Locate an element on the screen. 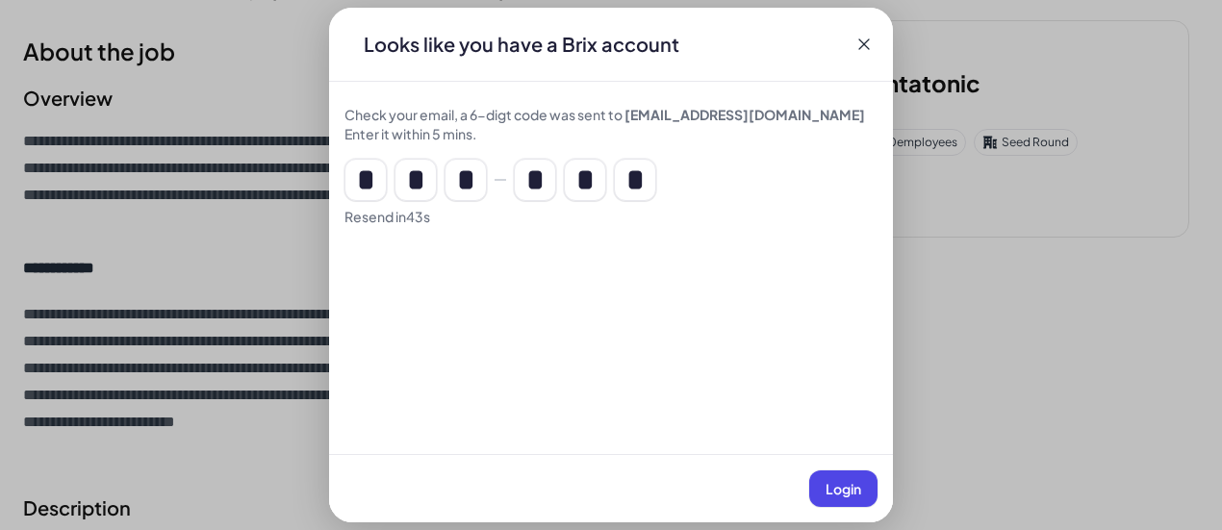 Image resolution: width=1222 pixels, height=530 pixels. span: Login is located at coordinates (843, 489).